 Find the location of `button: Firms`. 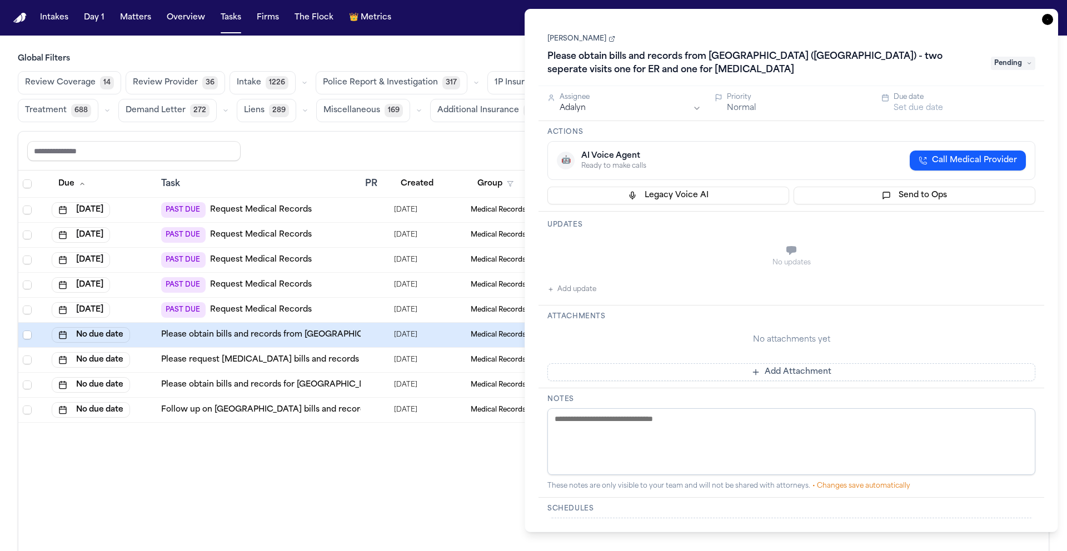

button: Firms is located at coordinates (268, 18).